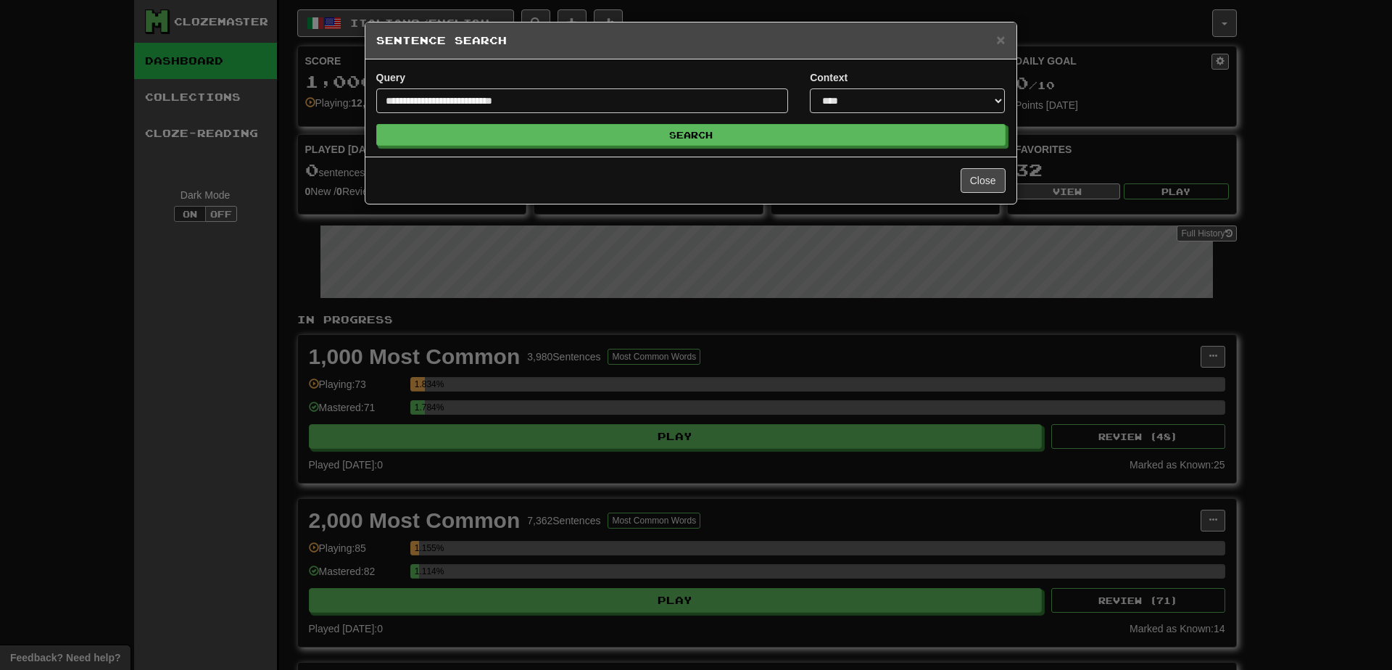  I want to click on button: Search, so click(691, 135).